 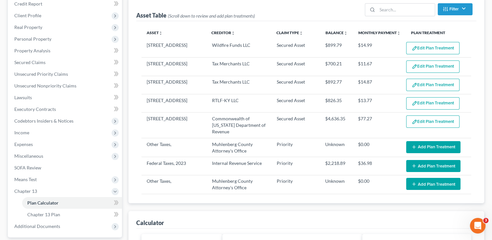 What do you see at coordinates (239, 103) in the screenshot?
I see `td: RTLF-KY LLC` at bounding box center [239, 103].